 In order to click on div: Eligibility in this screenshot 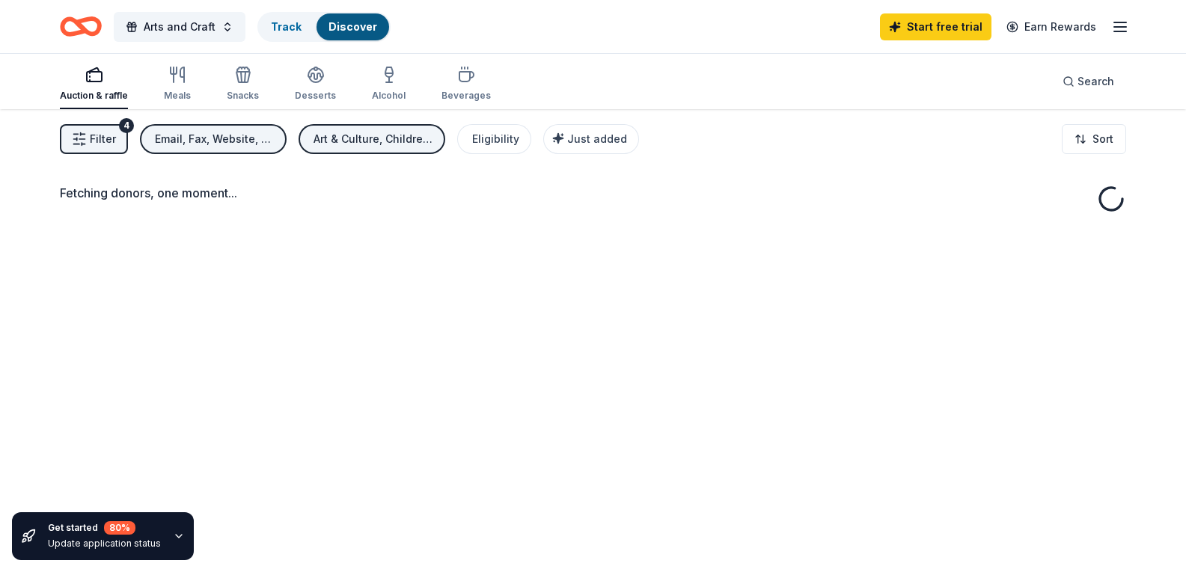, I will do `click(495, 139)`.